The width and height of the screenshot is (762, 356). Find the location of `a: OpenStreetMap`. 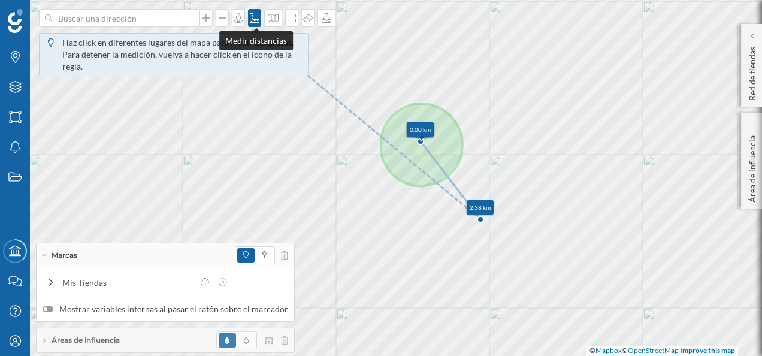

a: OpenStreetMap is located at coordinates (653, 350).